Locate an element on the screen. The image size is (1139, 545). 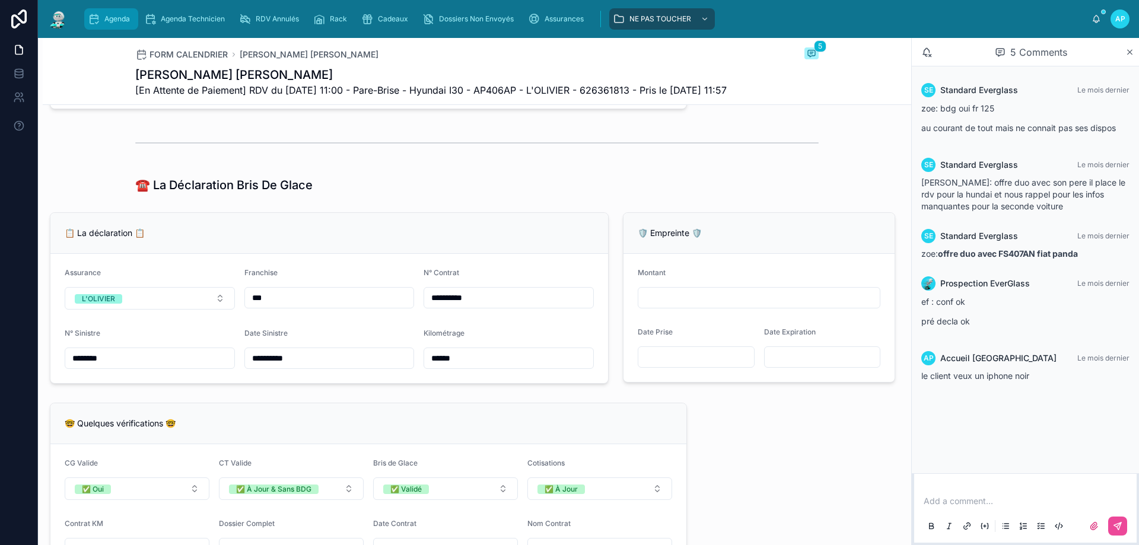
span: Prospection EverGlass is located at coordinates (984, 283).